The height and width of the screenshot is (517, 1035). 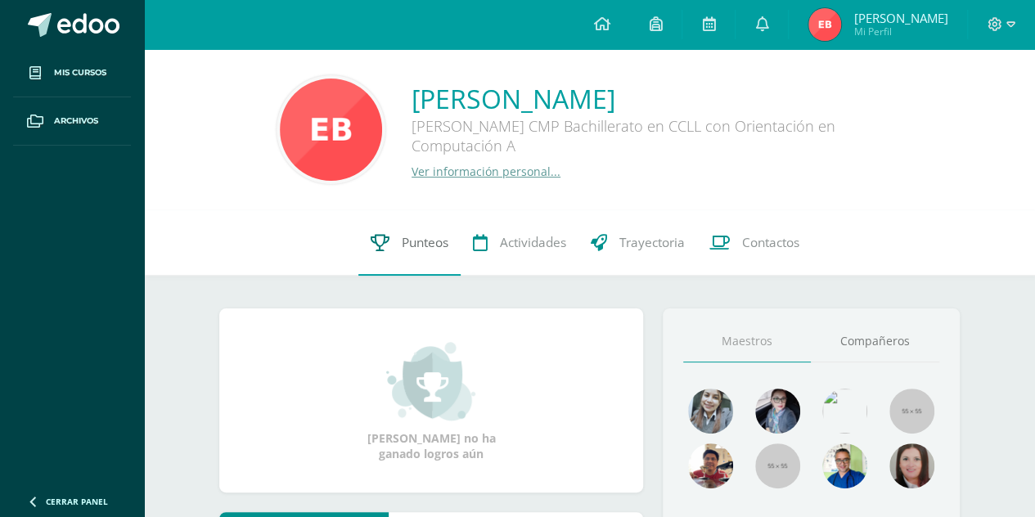 What do you see at coordinates (72, 121) in the screenshot?
I see `a: Archivos` at bounding box center [72, 121].